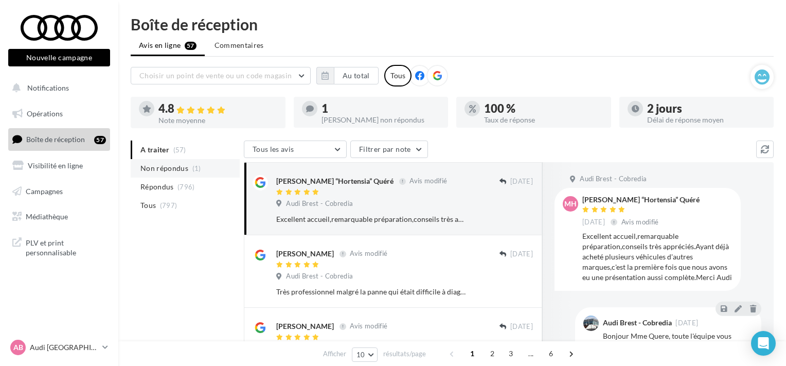  I want to click on div: Boîte de réception, so click(452, 24).